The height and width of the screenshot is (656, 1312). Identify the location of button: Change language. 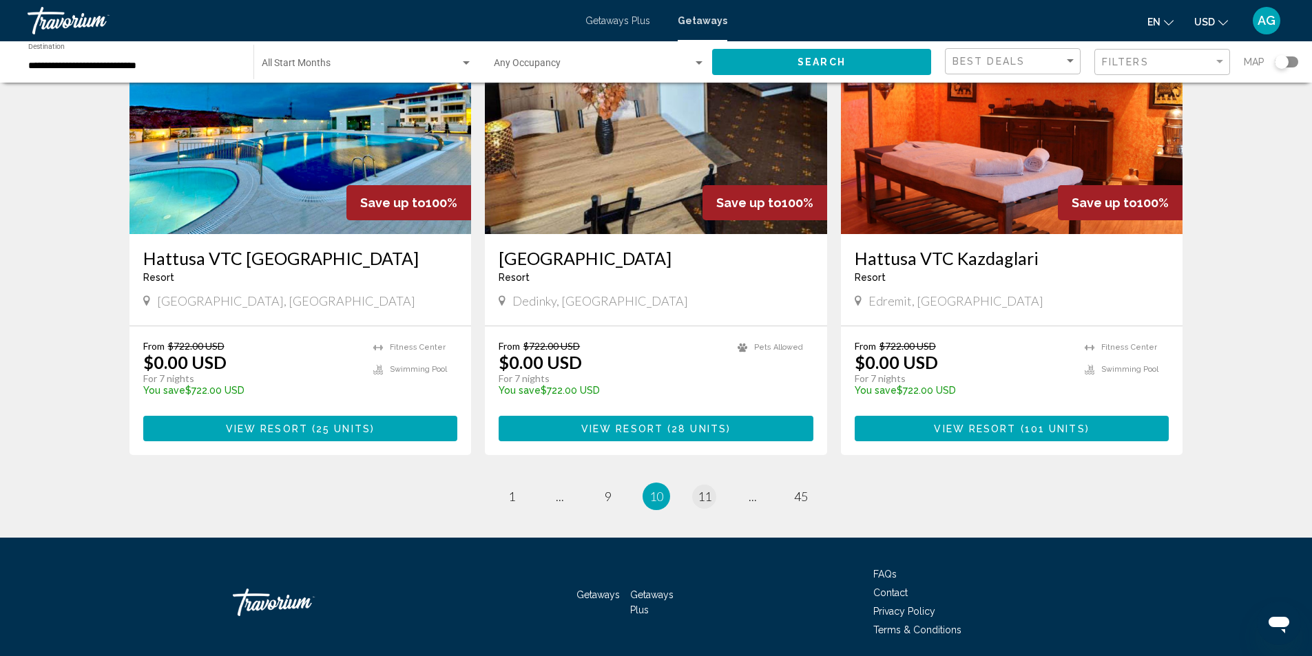
(1160, 21).